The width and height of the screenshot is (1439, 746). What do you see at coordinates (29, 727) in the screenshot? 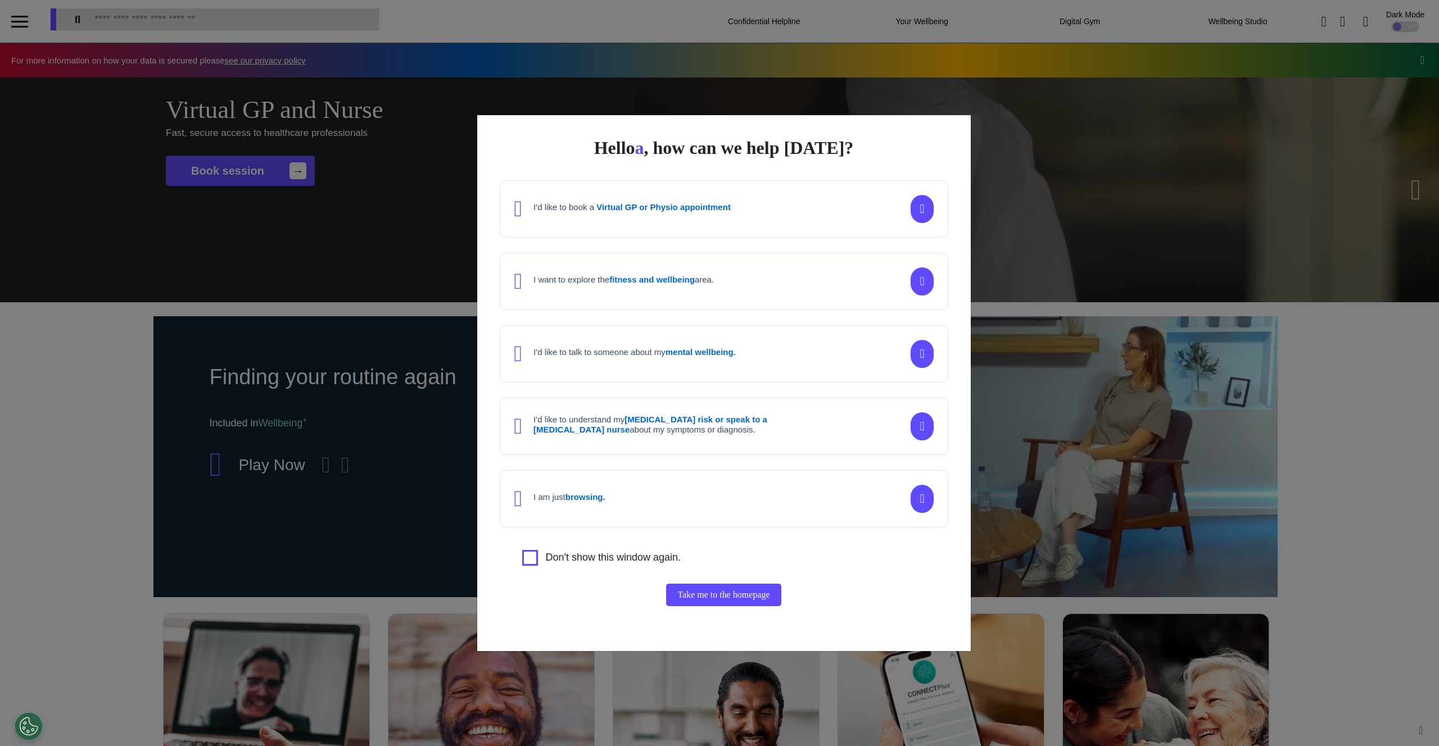
I see `button: Open Preferences` at bounding box center [29, 727].